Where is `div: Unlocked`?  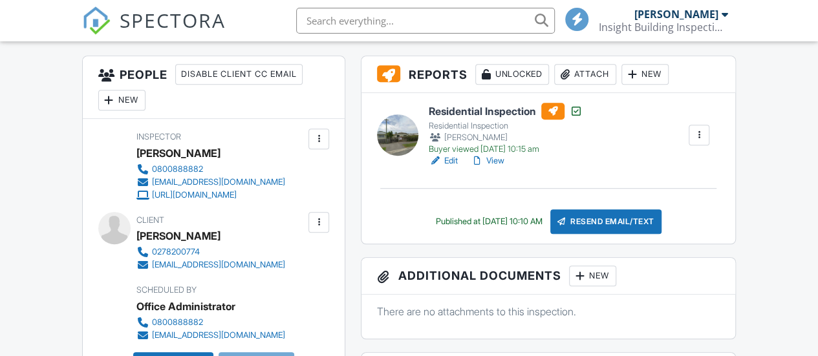
div: Unlocked is located at coordinates (512, 74).